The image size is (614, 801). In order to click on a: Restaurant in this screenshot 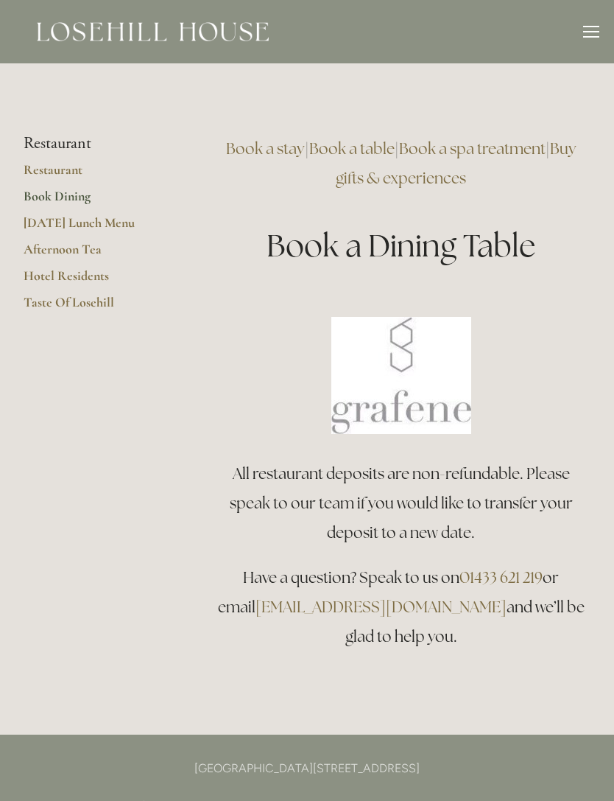, I will do `click(94, 175)`.